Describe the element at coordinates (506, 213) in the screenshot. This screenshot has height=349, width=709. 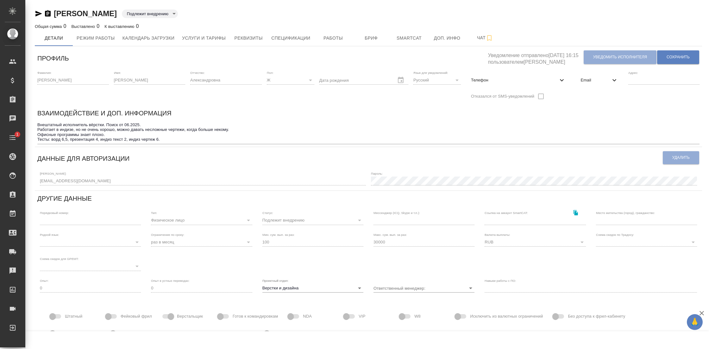
I see `label: Ссылка на аккаунт SmartCAT:` at that location.